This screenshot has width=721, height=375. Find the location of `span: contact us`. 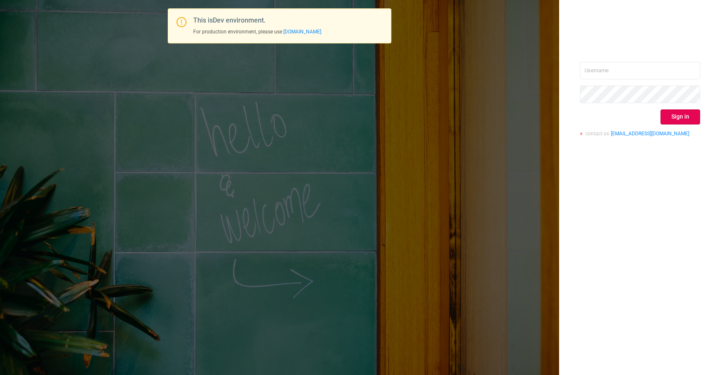

span: contact us is located at coordinates (597, 133).